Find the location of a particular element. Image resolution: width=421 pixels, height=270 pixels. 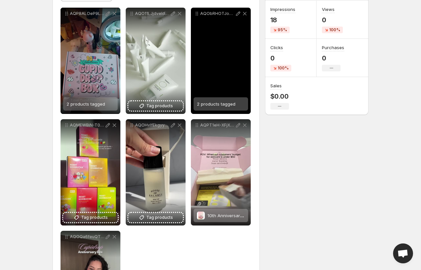

p: AQObRHOTJozFYqaiXq60dAqIZrmHf13f0g7-EOop0Xa1z2A6V9KAuGcnIzrpO5JXCqD9ybSWawbdjBQs4uF3xxtHE-_ZYkNaF... is located at coordinates (217, 14).